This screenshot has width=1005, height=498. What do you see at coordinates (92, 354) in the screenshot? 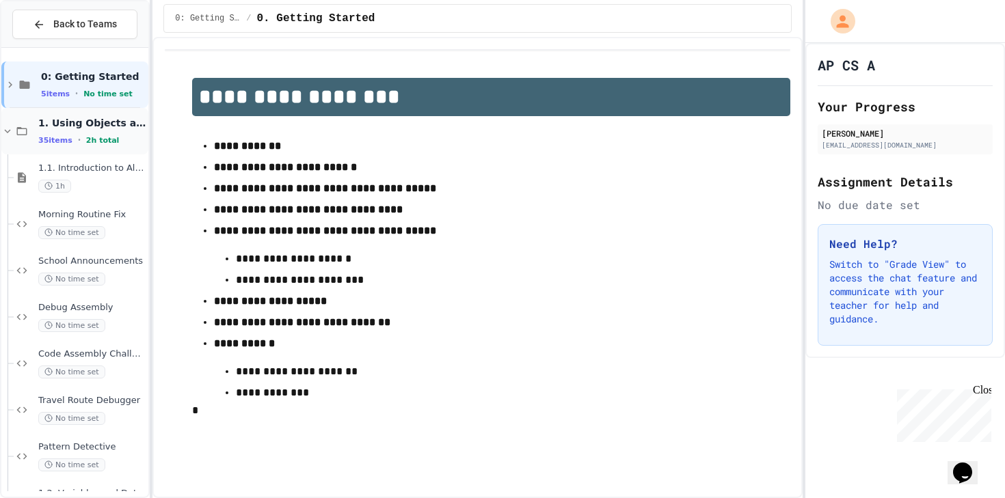
I see `span: Code Assembly Challenge` at bounding box center [92, 354].